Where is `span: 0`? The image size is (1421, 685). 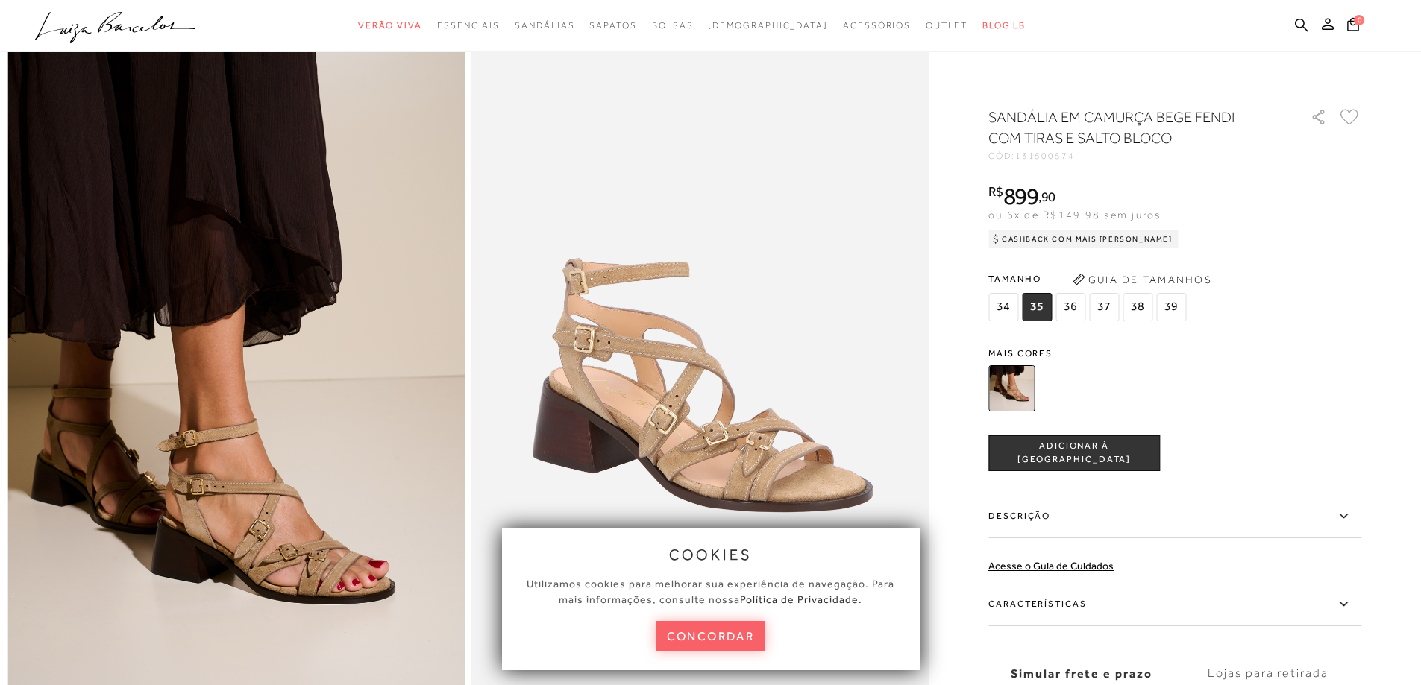
span: 0 is located at coordinates (1359, 20).